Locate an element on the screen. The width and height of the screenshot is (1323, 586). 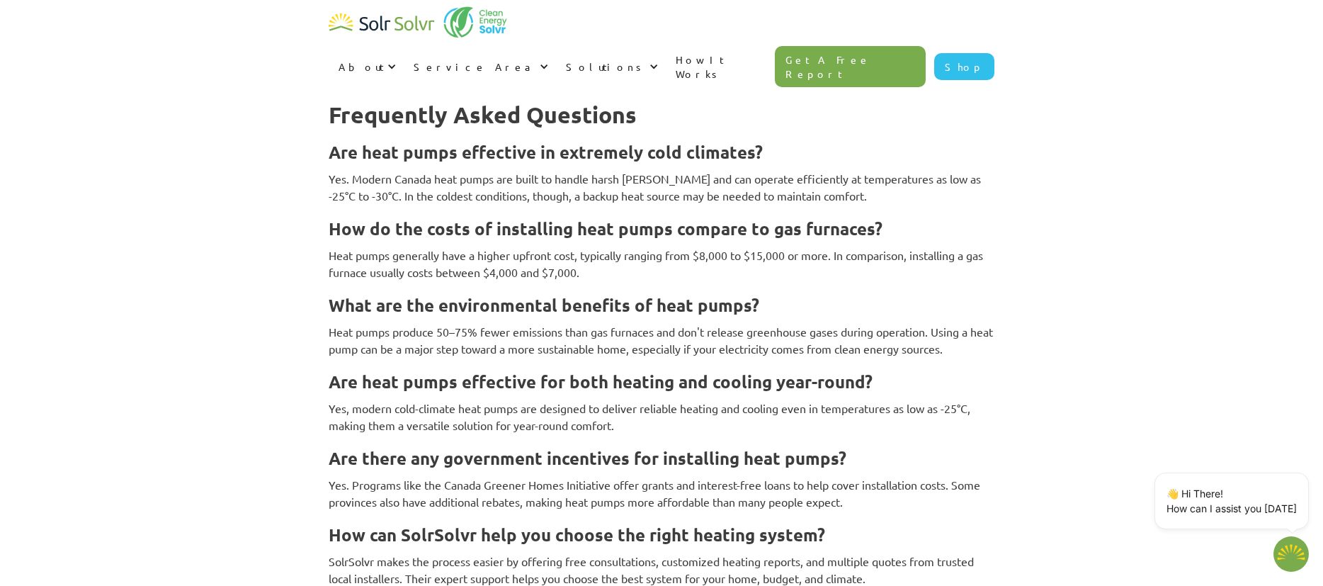
strong: How can SolrSolvr help you choose the right heating system? is located at coordinates (577, 534).